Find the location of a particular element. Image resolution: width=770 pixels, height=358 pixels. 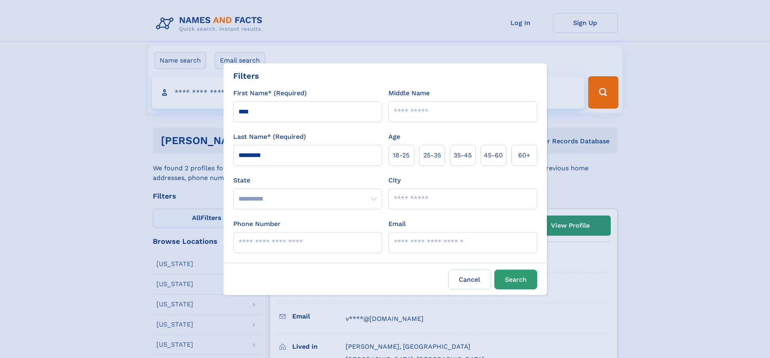

label: State is located at coordinates (307, 181).